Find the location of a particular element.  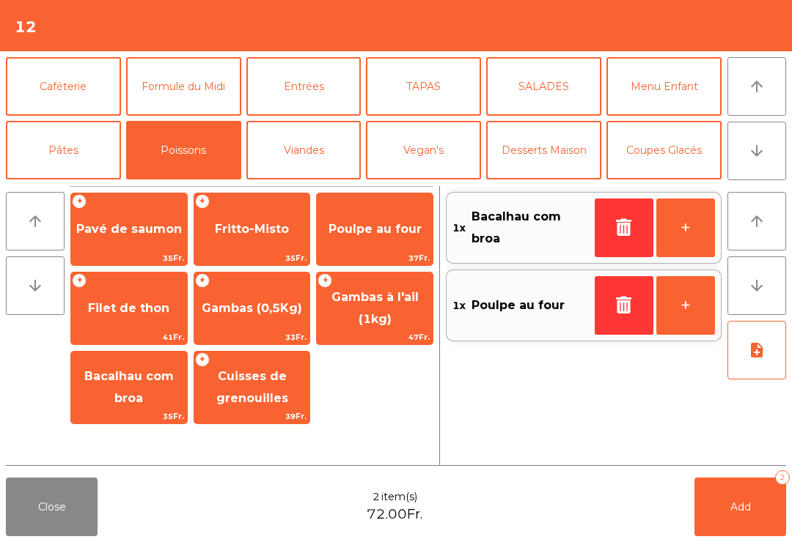

span: Gambas (0,5Kg) is located at coordinates (251, 308).